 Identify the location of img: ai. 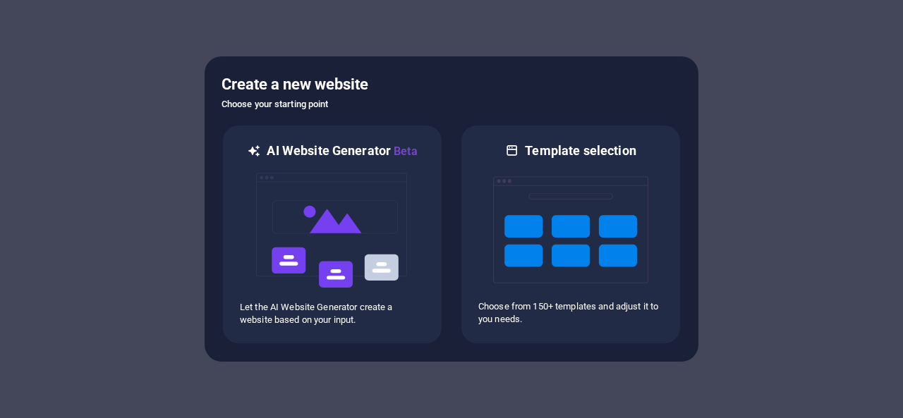
(332, 231).